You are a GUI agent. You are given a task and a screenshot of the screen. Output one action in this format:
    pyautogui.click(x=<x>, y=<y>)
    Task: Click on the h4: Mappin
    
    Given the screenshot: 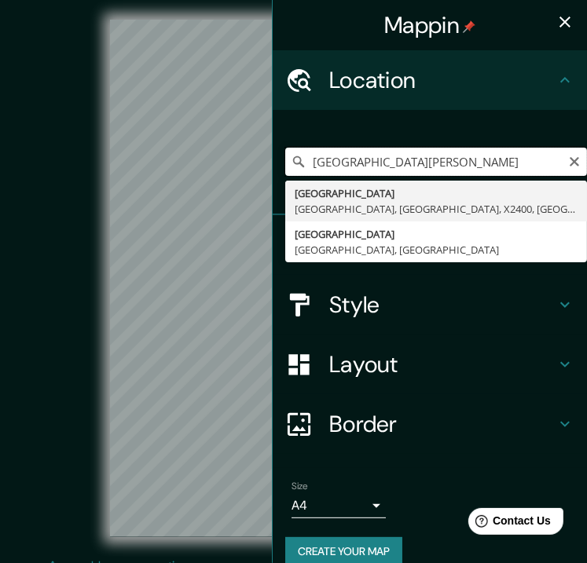 What is the action you would take?
    pyautogui.click(x=430, y=25)
    